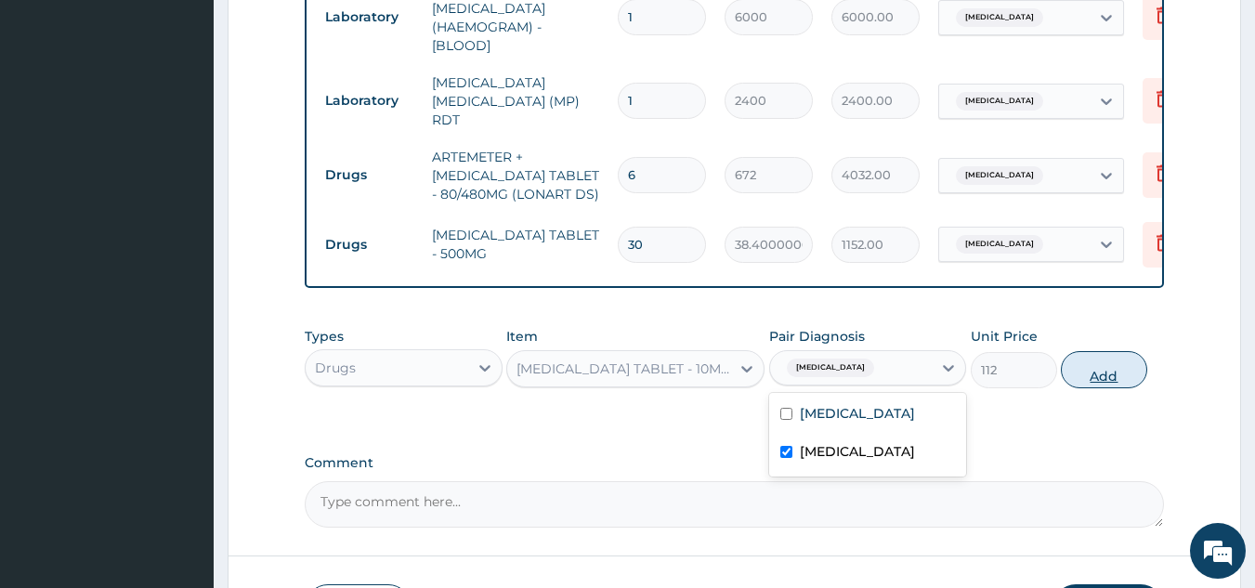 The image size is (1255, 588). I want to click on label: Types, so click(324, 336).